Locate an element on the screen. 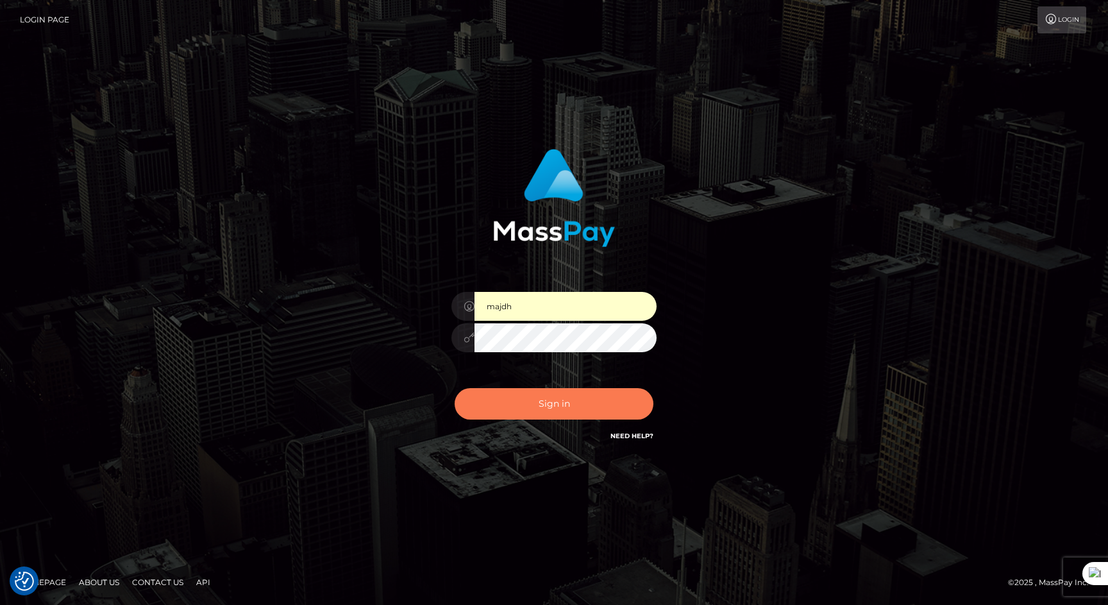 This screenshot has width=1108, height=605. a: Login is located at coordinates (1062, 20).